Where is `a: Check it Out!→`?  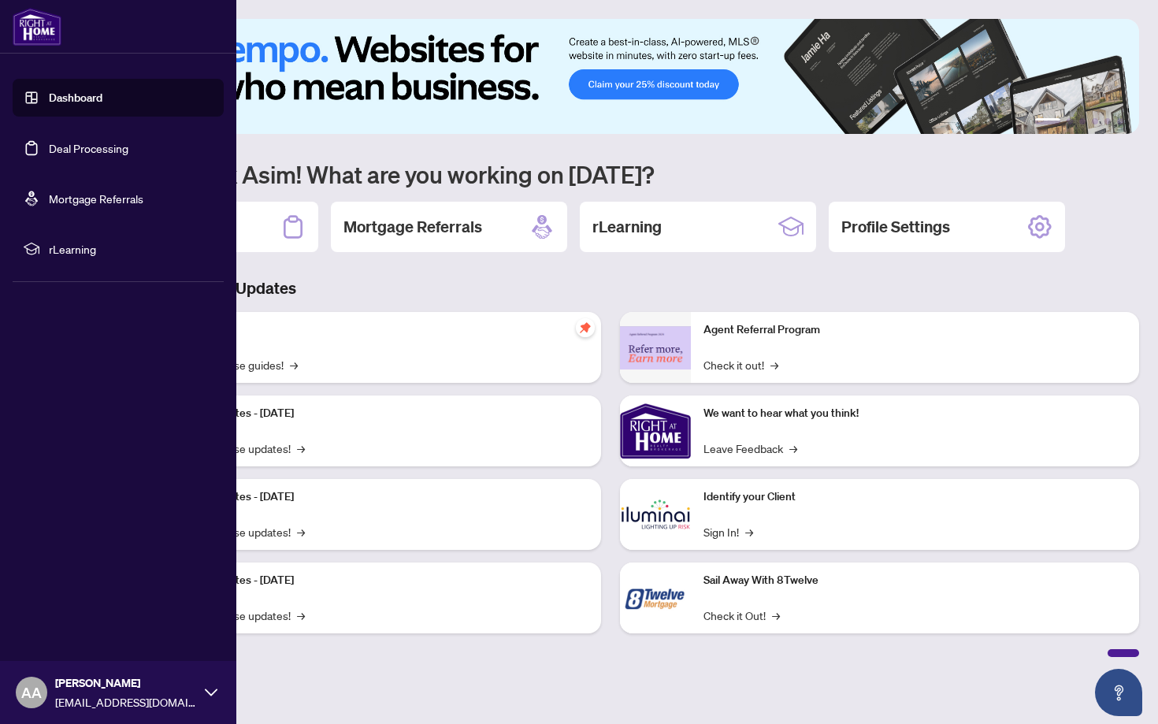
a: Check it Out!→ is located at coordinates (741, 615).